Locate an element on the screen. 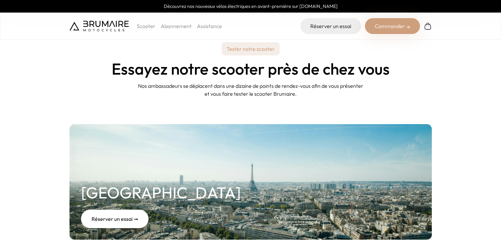 The image size is (501, 241). a: Abonnement is located at coordinates (176, 26).